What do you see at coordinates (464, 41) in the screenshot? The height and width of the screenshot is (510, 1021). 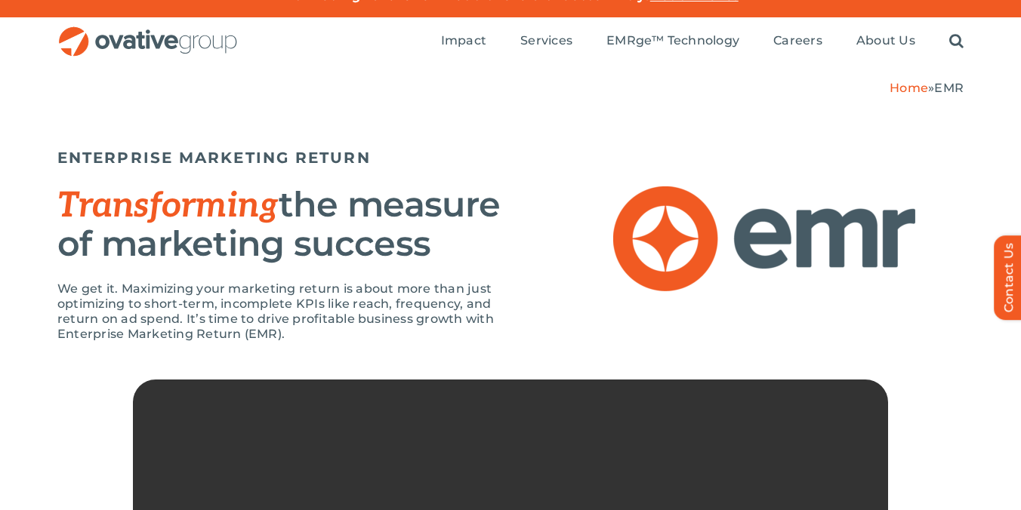 I see `span: Impact` at bounding box center [464, 41].